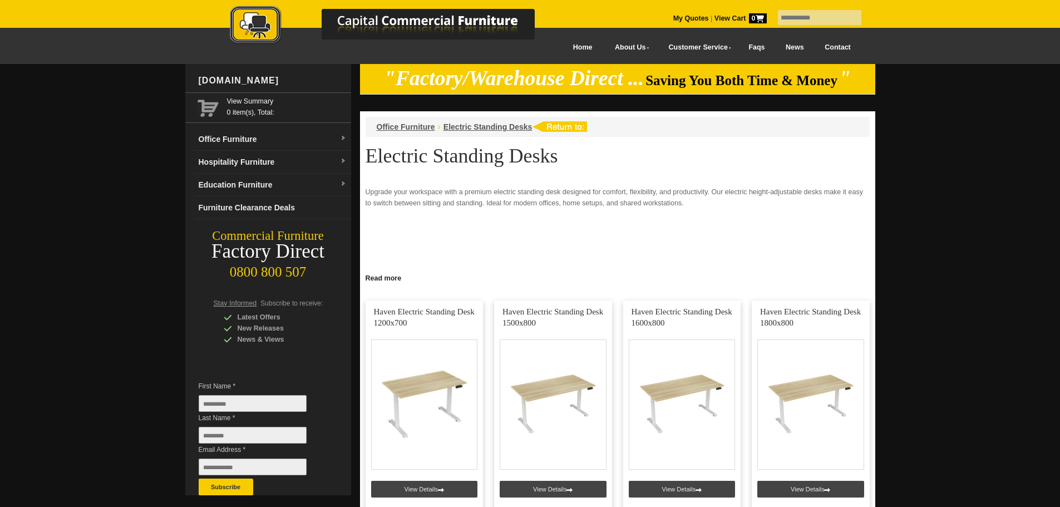 The height and width of the screenshot is (507, 1060). What do you see at coordinates (276, 339) in the screenshot?
I see `div: News & Views` at bounding box center [276, 339].